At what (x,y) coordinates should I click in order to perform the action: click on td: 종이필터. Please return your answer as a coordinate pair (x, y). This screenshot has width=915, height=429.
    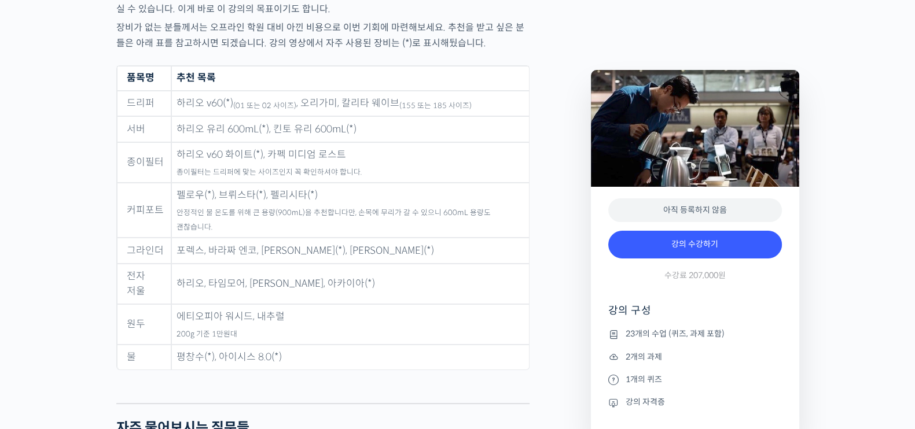
    Looking at the image, I should click on (144, 163).